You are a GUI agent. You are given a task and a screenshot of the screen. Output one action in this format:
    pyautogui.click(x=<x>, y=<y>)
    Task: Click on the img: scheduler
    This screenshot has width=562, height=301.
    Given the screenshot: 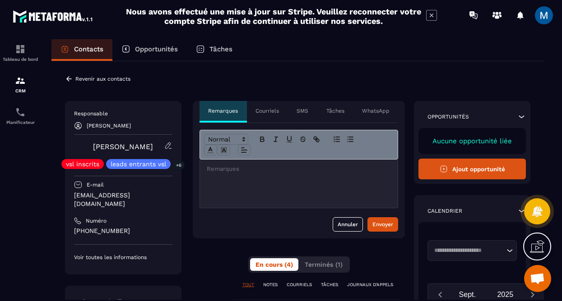 What is the action you would take?
    pyautogui.click(x=20, y=112)
    